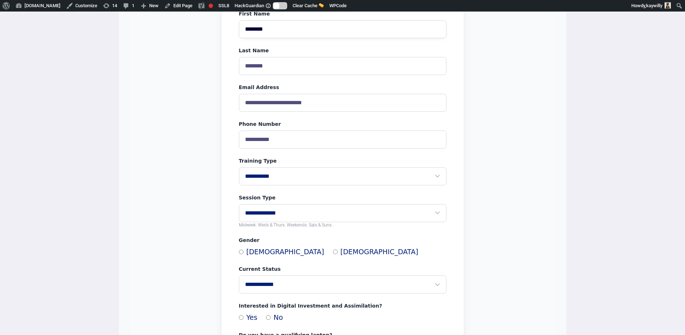  Describe the element at coordinates (343, 14) in the screenshot. I see `label: First Name` at that location.